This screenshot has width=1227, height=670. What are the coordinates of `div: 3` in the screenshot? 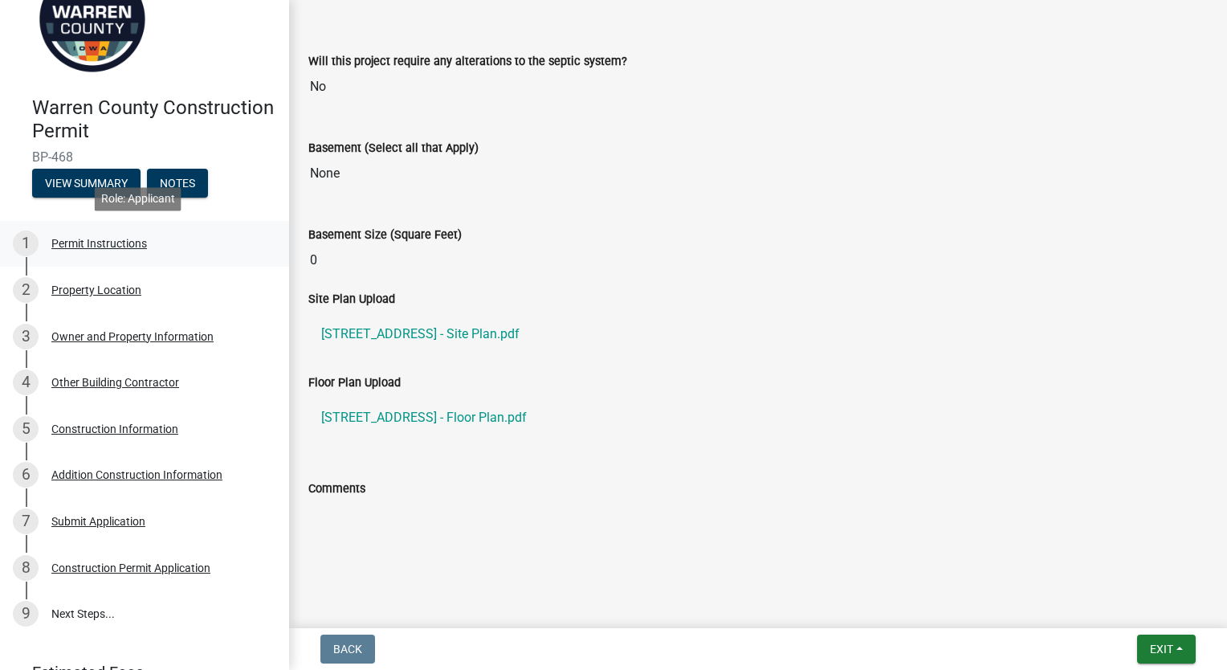 It's located at (26, 337).